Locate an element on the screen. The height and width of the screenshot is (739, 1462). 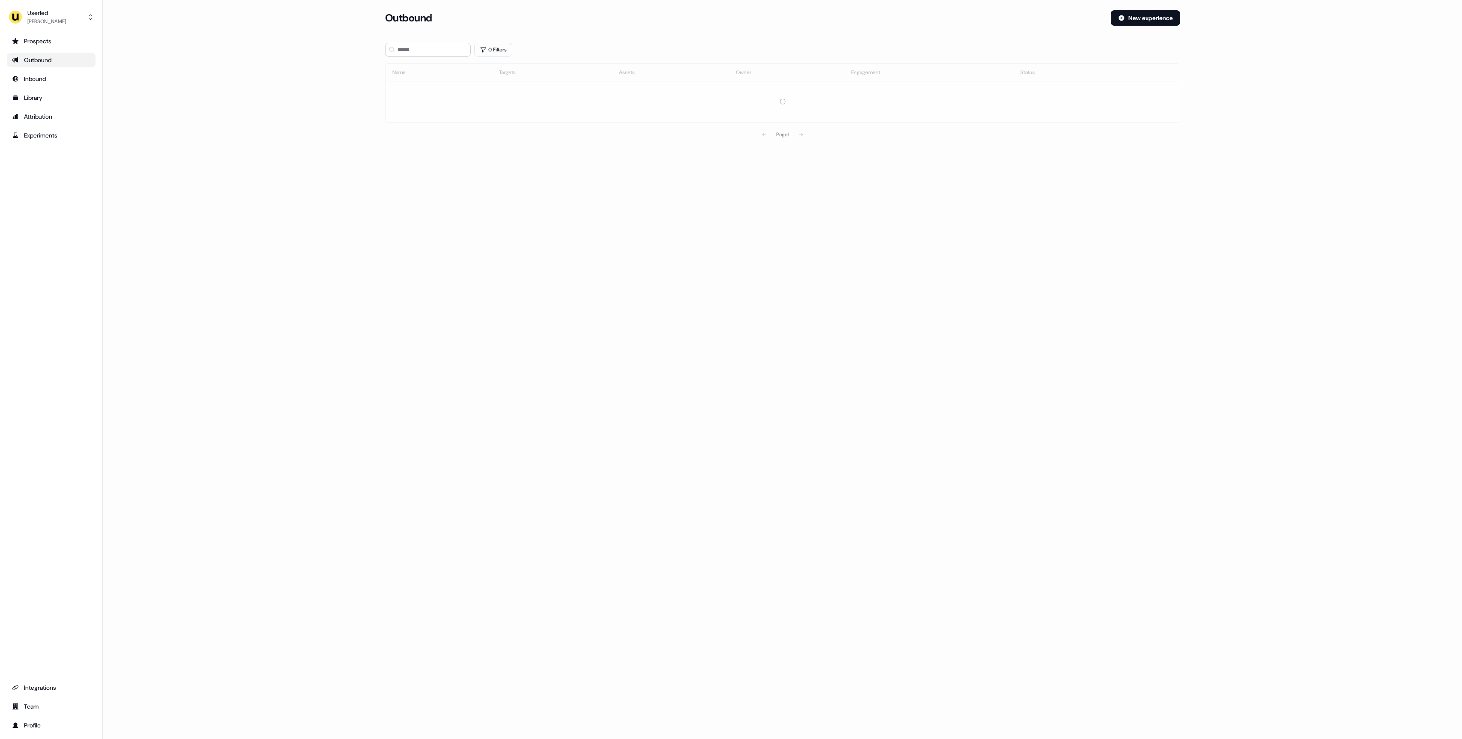
div: Team is located at coordinates (51, 706).